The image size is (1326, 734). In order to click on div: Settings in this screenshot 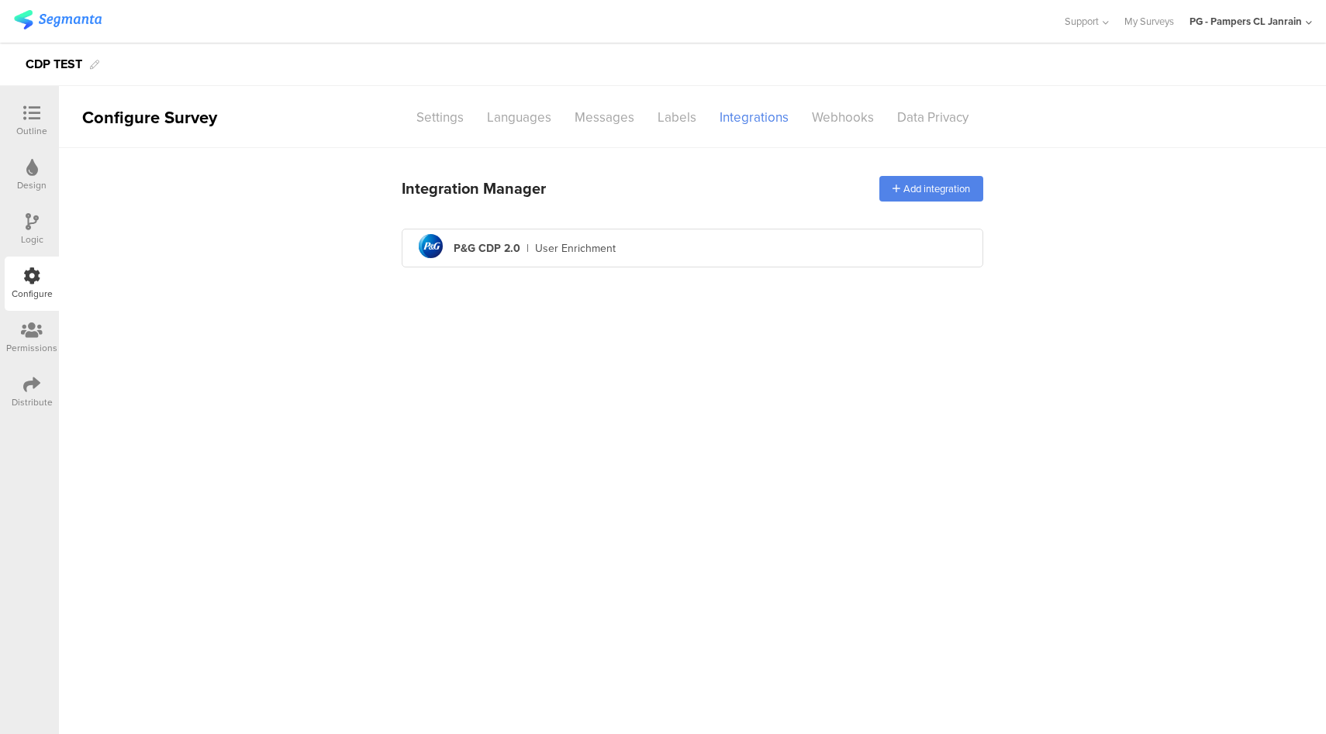, I will do `click(440, 117)`.